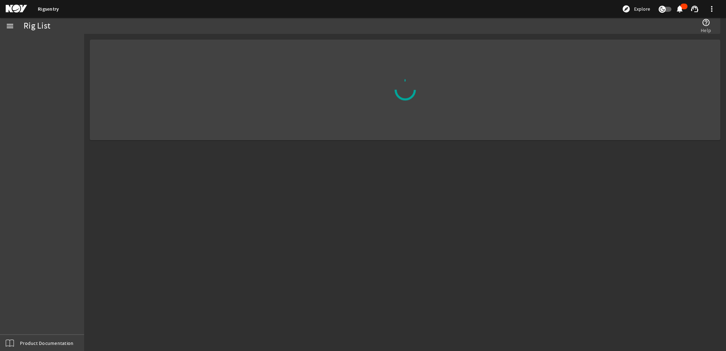 This screenshot has width=726, height=351. Describe the element at coordinates (642, 9) in the screenshot. I see `span: Explore` at that location.